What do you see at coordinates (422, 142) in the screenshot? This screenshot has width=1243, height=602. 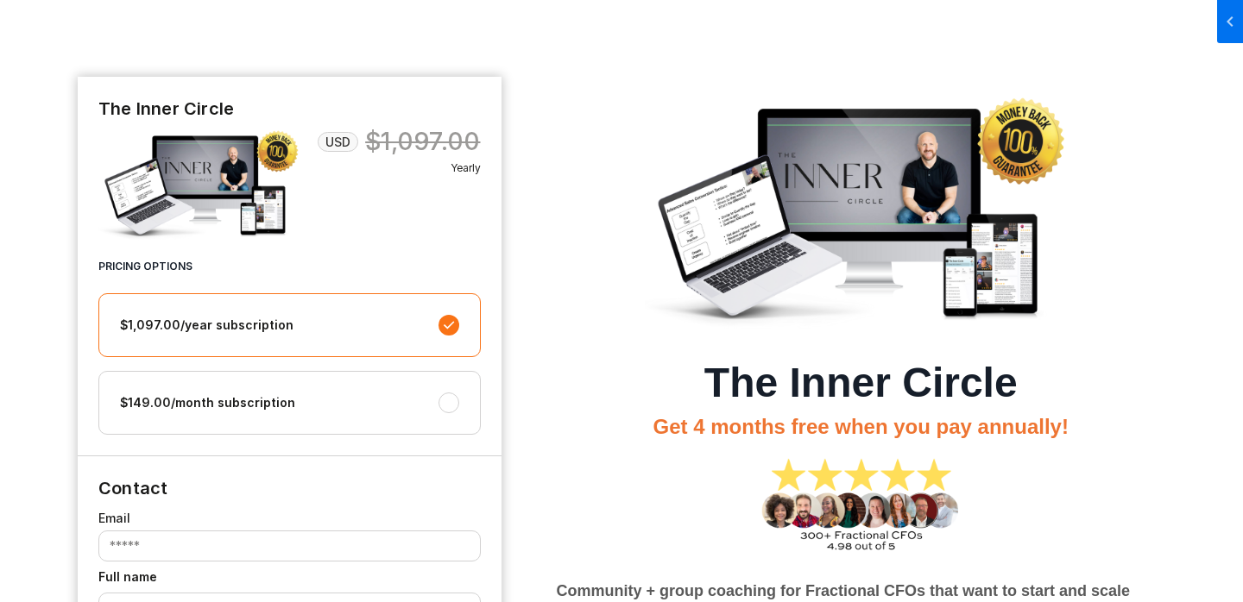 I see `span: $1,097.00` at bounding box center [422, 142].